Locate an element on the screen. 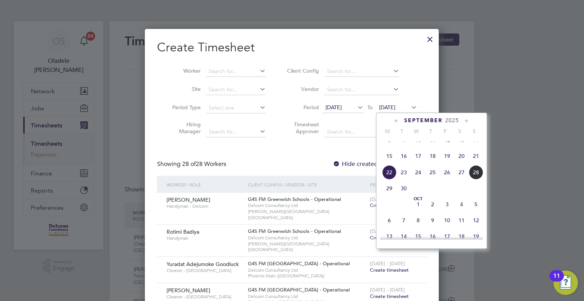  span: 25 is located at coordinates (432, 172).